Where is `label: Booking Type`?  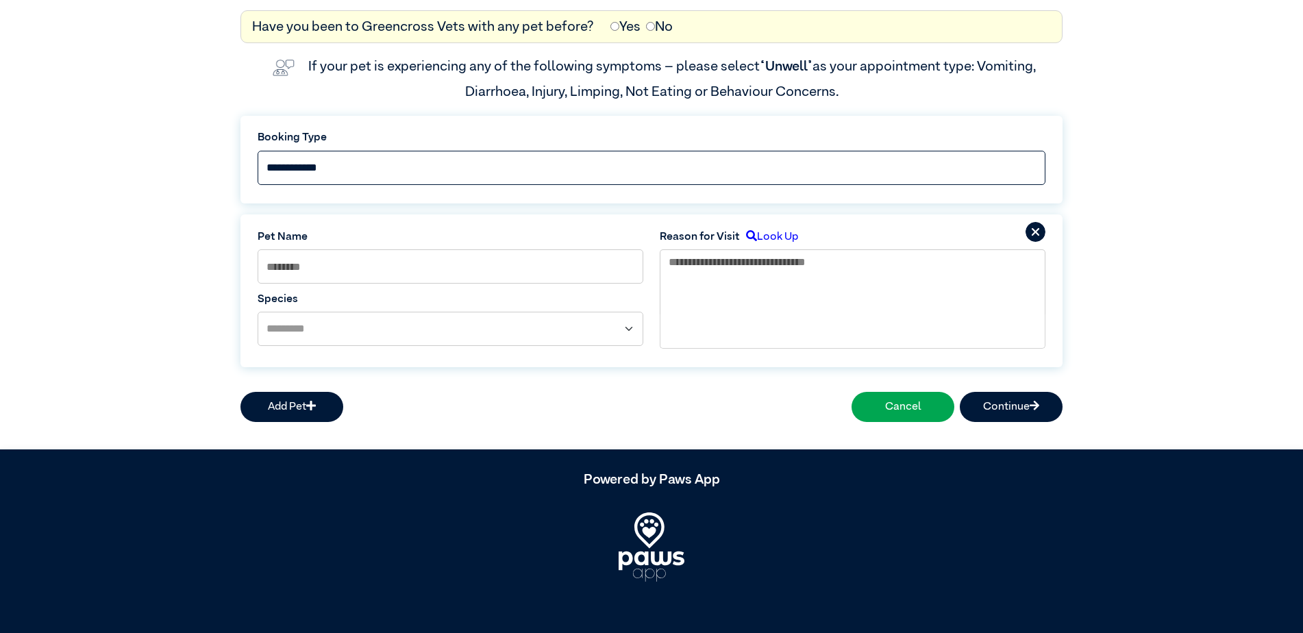 label: Booking Type is located at coordinates (651, 138).